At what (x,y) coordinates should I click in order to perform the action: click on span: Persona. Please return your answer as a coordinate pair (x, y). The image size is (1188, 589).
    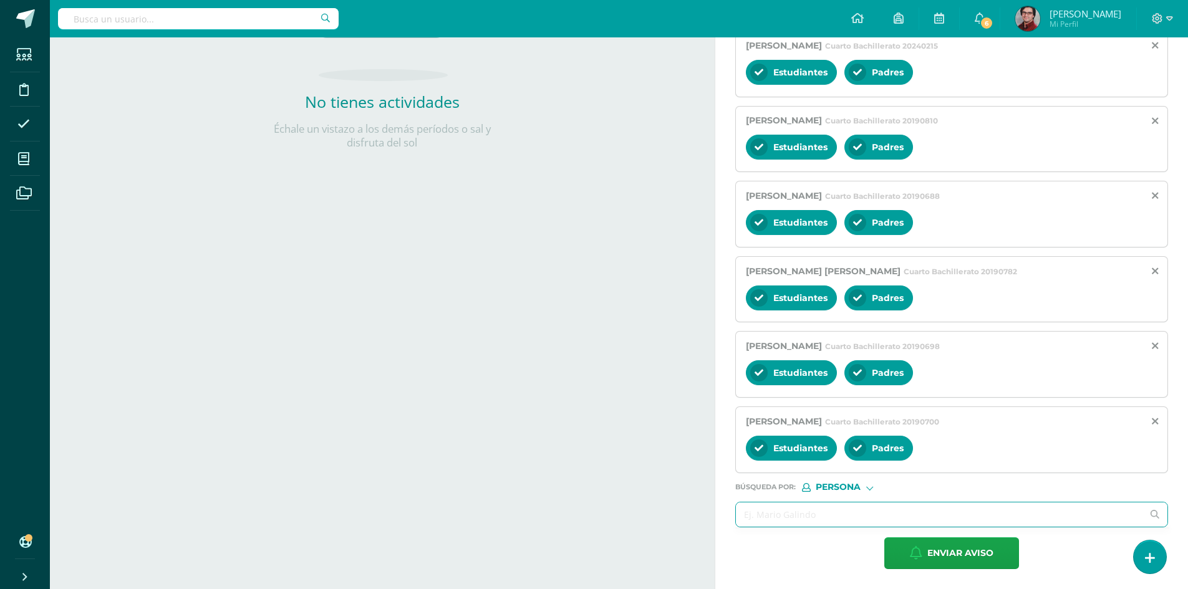
    Looking at the image, I should click on (838, 487).